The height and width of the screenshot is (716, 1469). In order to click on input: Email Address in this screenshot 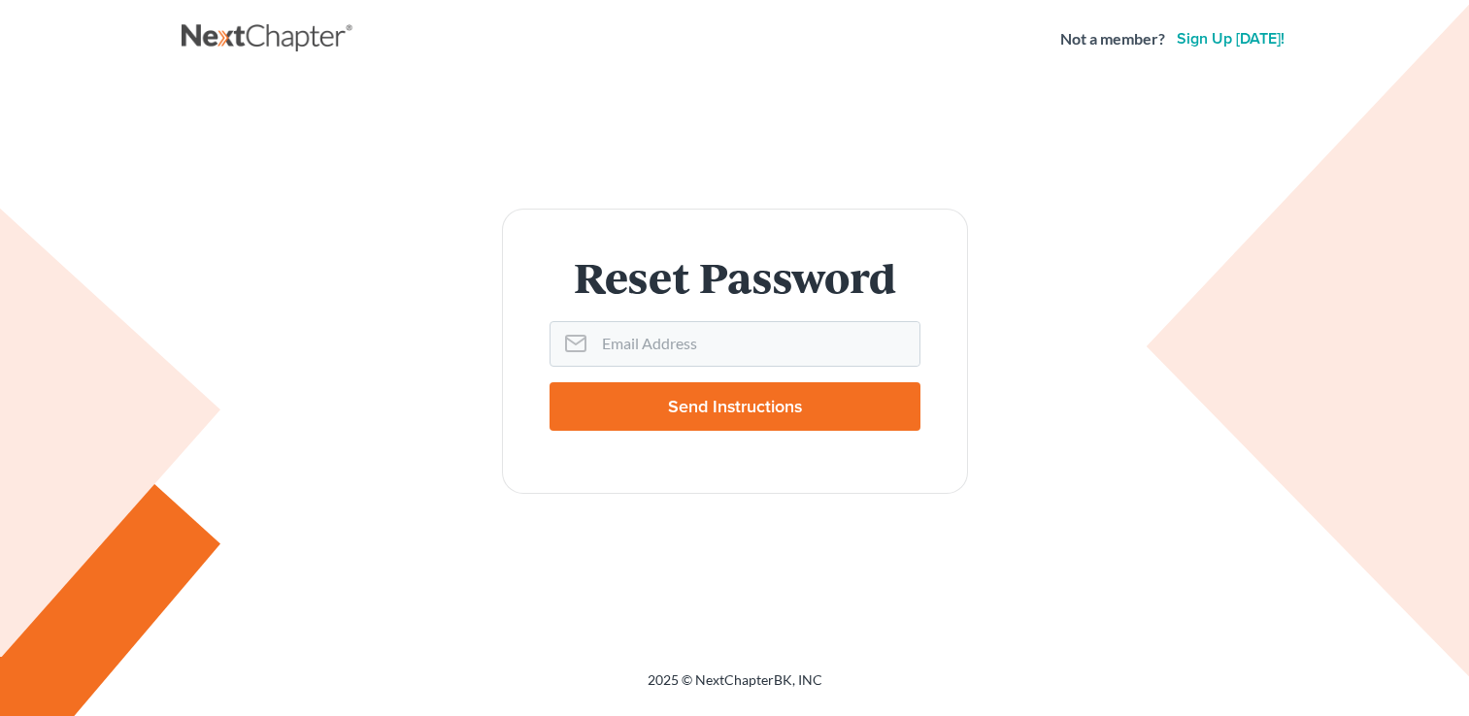, I will do `click(756, 344)`.